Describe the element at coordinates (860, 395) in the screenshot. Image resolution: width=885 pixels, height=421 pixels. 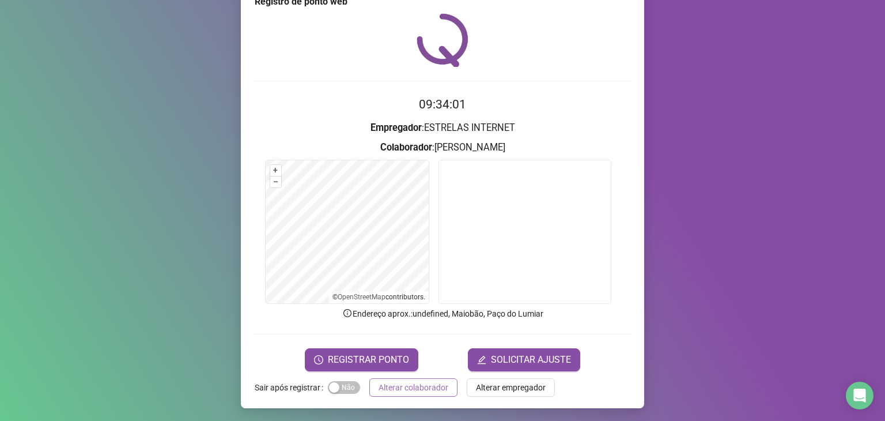
I see `div: Open Intercom Messenger` at that location.